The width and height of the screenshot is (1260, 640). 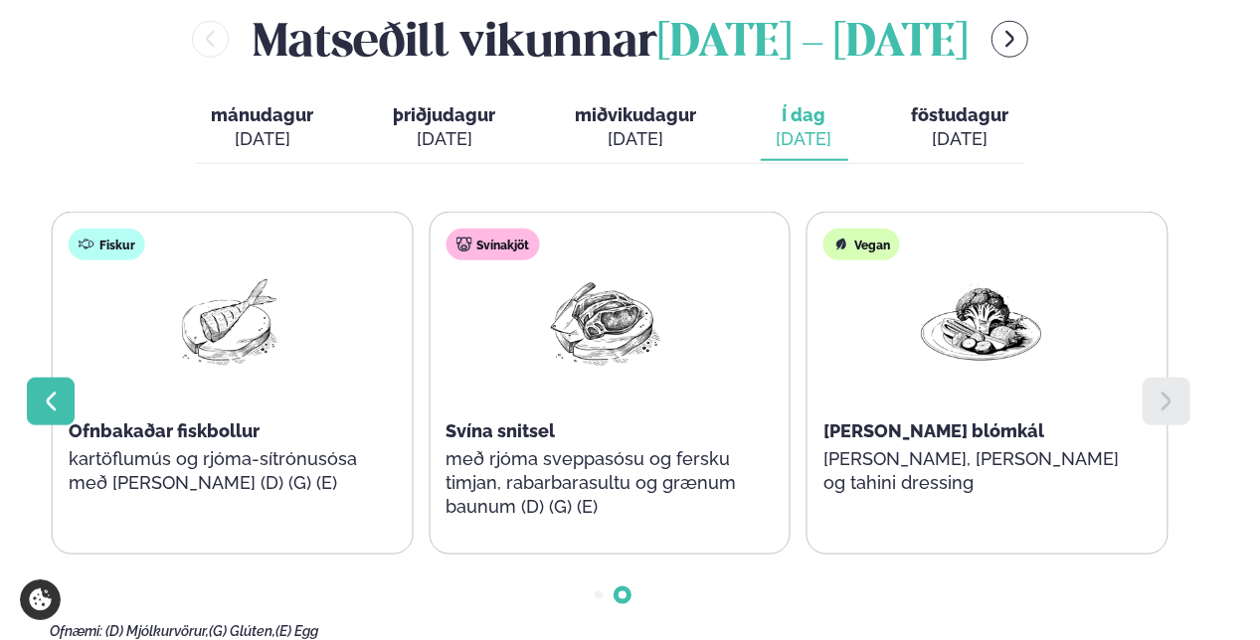 I want to click on span: miðvikudagur, so click(x=636, y=114).